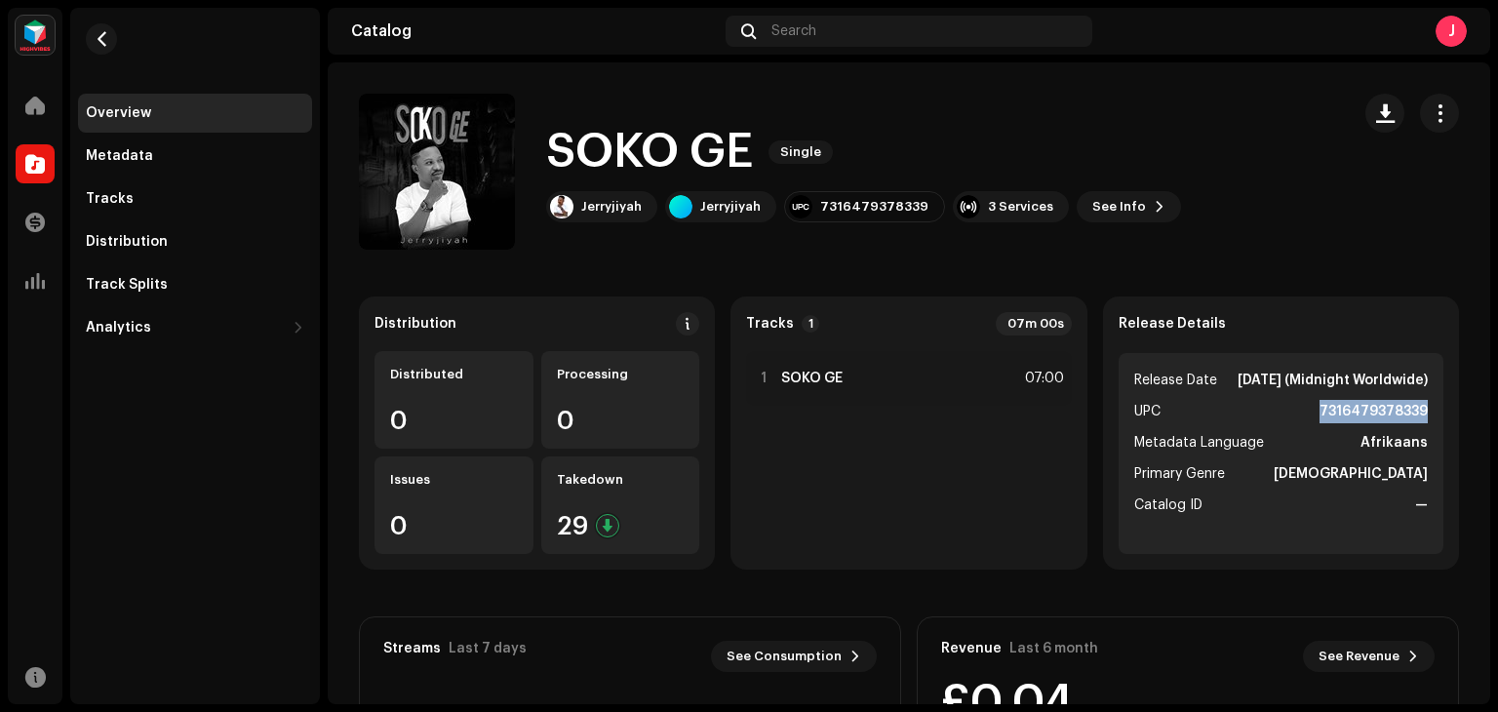 This screenshot has width=1498, height=712. I want to click on span: See Revenue, so click(1358, 656).